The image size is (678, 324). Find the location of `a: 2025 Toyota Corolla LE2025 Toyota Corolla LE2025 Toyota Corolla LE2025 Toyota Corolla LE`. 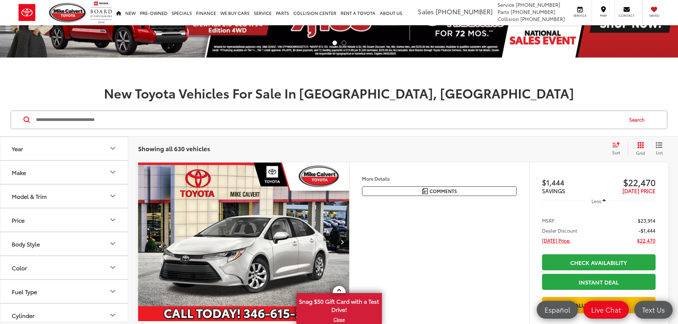

a: 2025 Toyota Corolla LE2025 Toyota Corolla LE2025 Toyota Corolla LE2025 Toyota Corolla LE is located at coordinates (244, 242).